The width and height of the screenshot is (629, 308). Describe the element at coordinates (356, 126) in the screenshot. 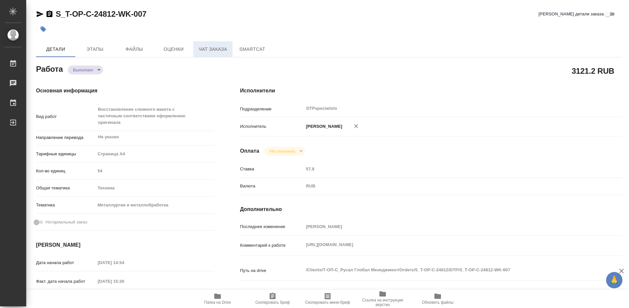

I see `button: Удалить исполнителя` at that location.